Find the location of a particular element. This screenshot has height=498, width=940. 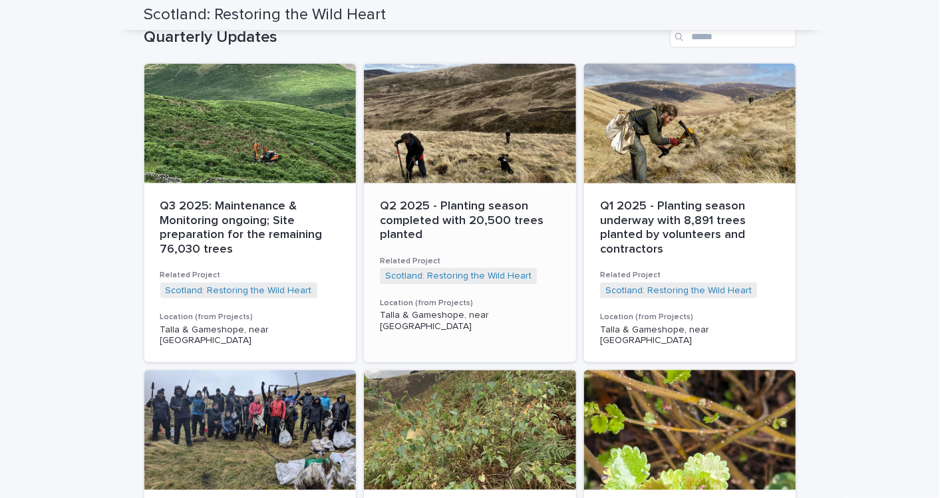

div: Search is located at coordinates (733, 37).